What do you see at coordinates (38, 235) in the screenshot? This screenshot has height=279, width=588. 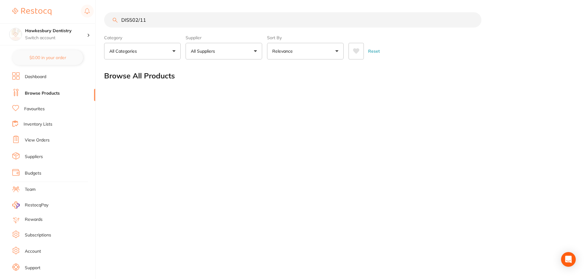 I see `a: Subscriptions` at bounding box center [38, 235].